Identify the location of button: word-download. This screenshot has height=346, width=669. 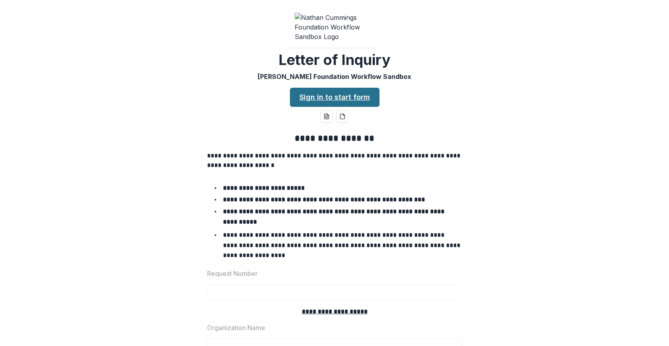
(326, 116).